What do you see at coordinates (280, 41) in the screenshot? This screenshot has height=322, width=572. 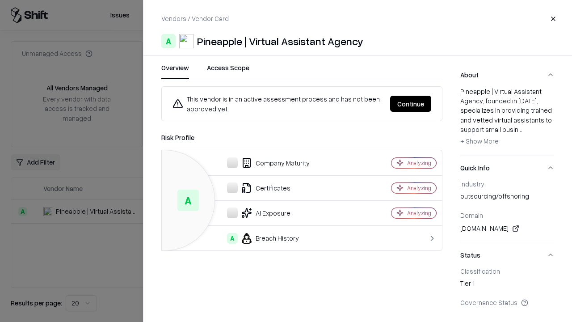 I see `div: Pineapple | Virtual Assistant Agency` at bounding box center [280, 41].